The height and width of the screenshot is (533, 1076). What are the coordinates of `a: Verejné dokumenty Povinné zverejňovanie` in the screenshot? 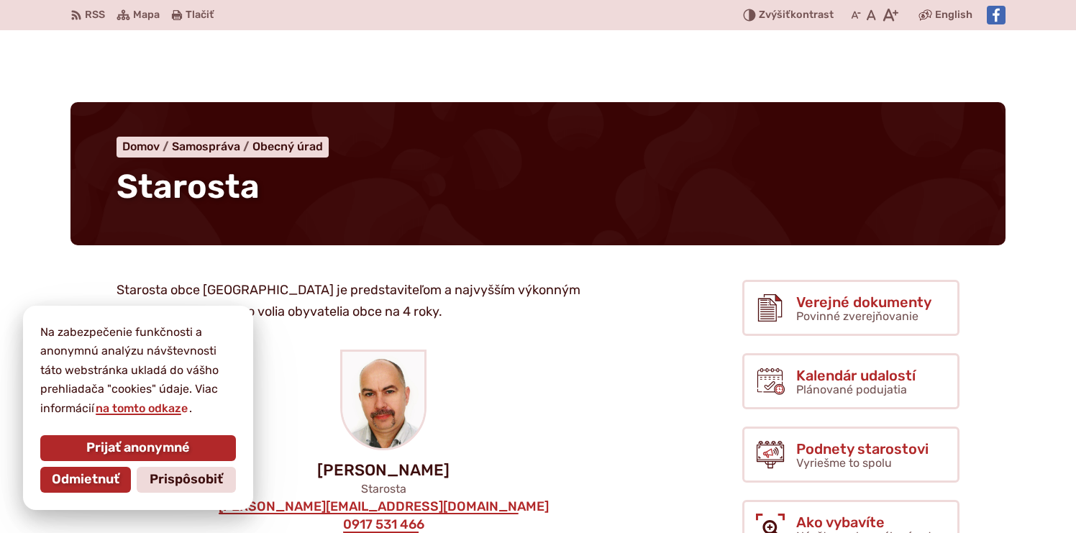 It's located at (851, 308).